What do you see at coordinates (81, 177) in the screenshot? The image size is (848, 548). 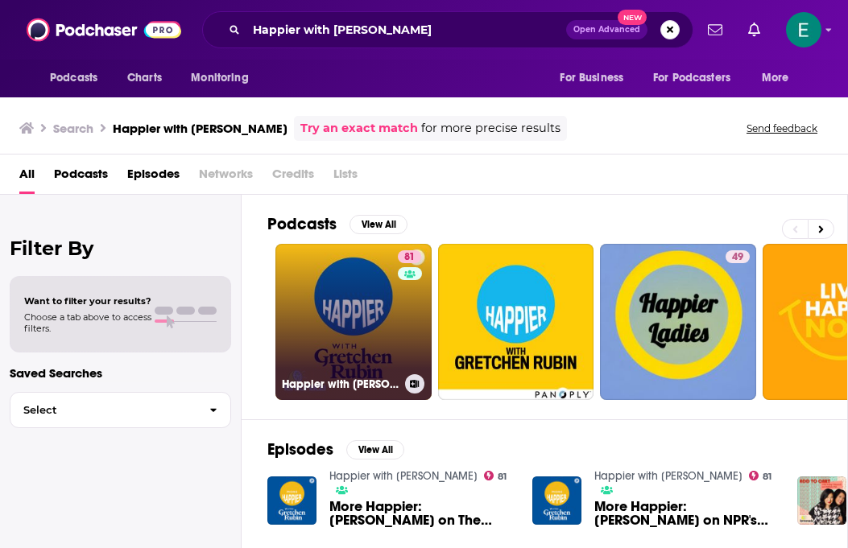 I see `a: Podcasts` at bounding box center [81, 177].